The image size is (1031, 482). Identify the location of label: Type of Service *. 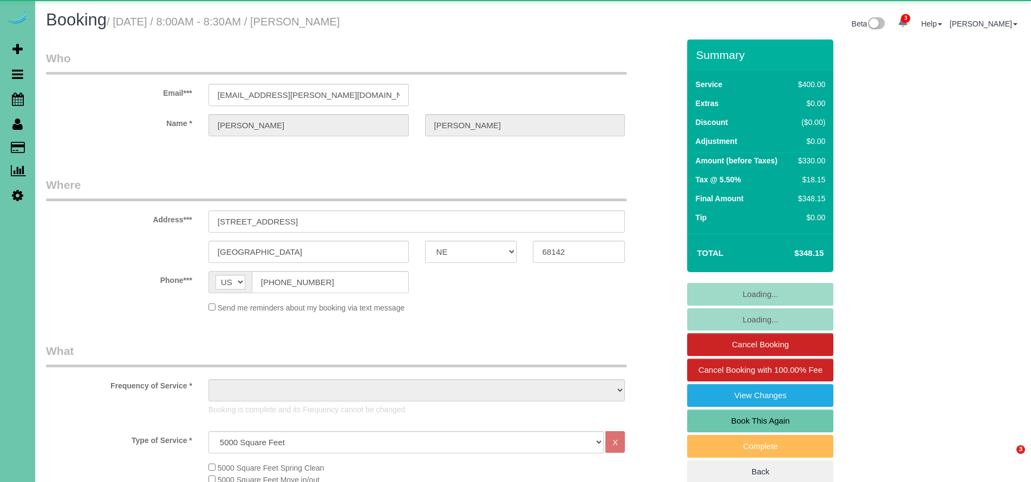
(119, 439).